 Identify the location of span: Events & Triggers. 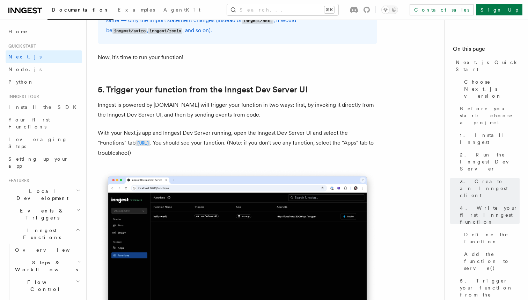
(41, 214).